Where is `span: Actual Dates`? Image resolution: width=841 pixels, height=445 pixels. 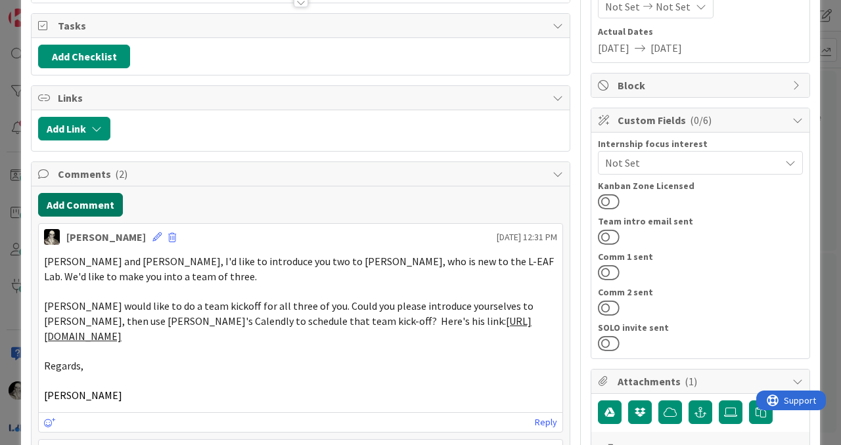 span: Actual Dates is located at coordinates (700, 32).